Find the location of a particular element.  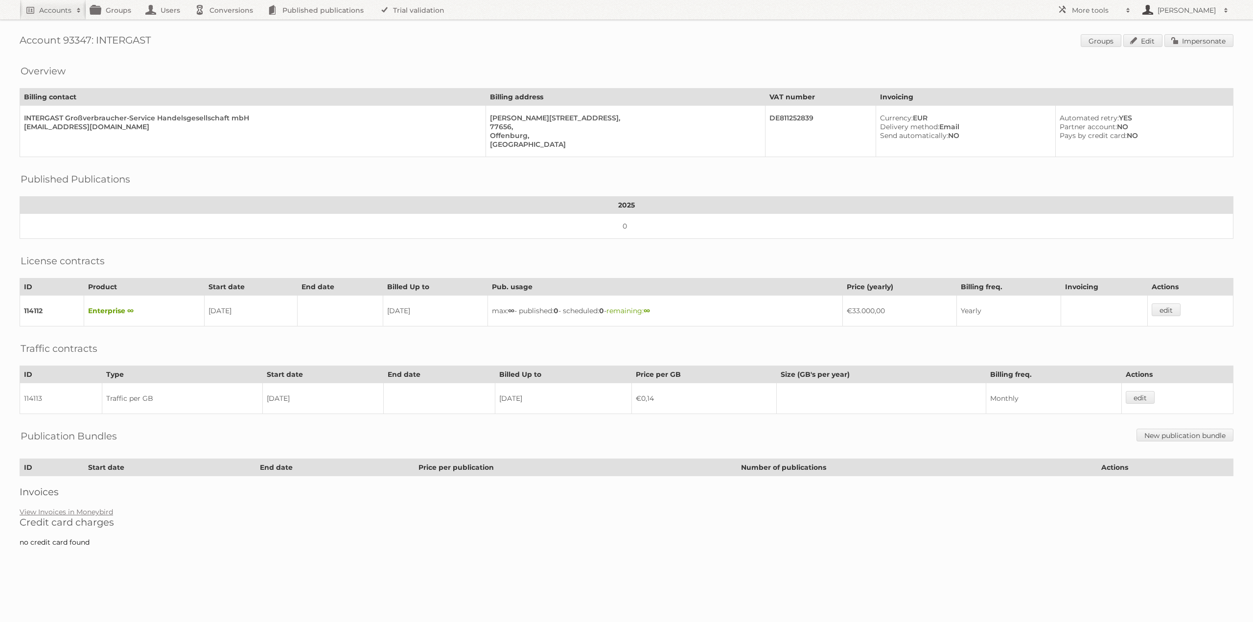

th: Size (GB's per year) is located at coordinates (881, 374).